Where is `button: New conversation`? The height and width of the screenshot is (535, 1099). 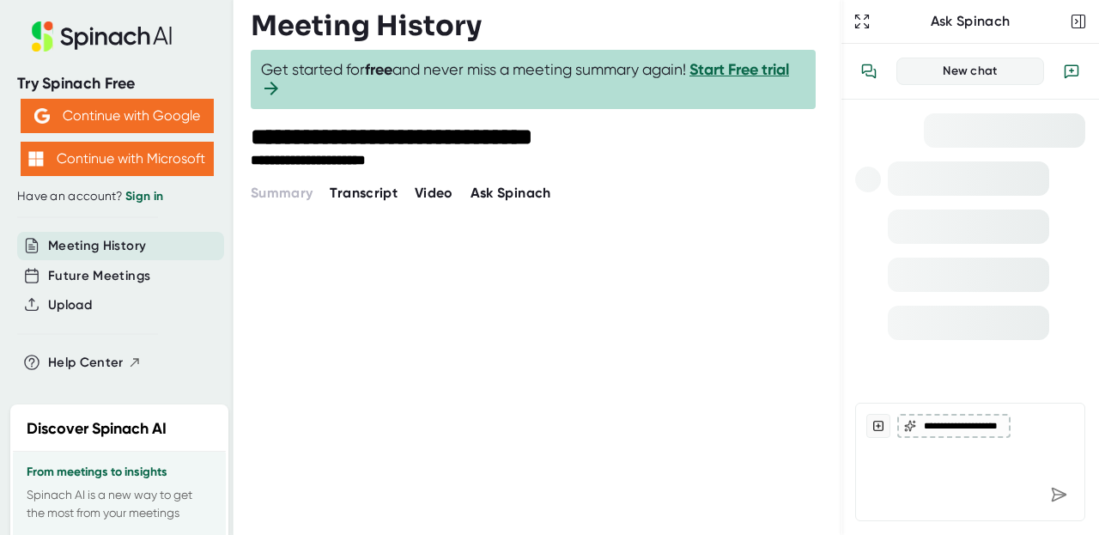 button: New conversation is located at coordinates (1071, 71).